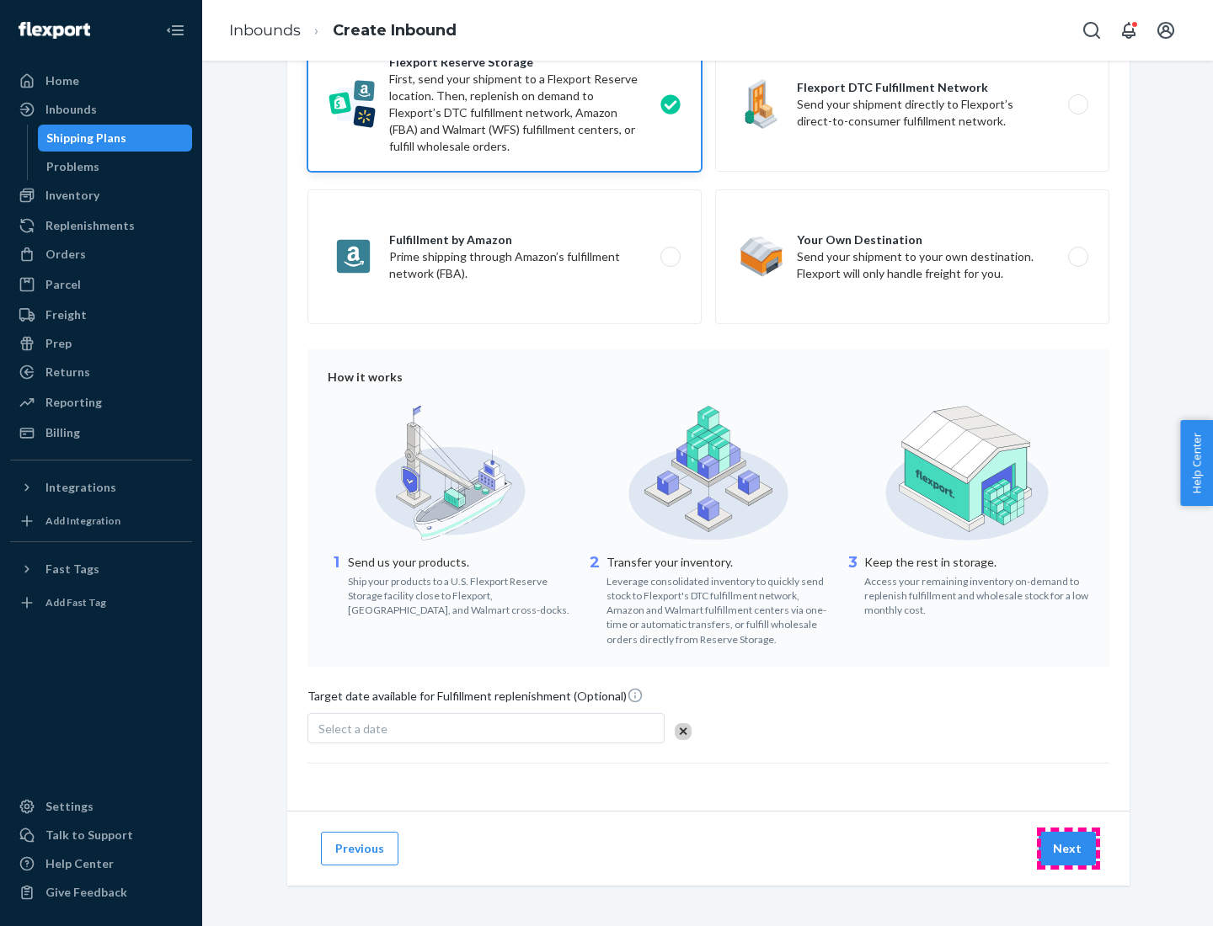  What do you see at coordinates (101, 81) in the screenshot?
I see `a: Home` at bounding box center [101, 81].